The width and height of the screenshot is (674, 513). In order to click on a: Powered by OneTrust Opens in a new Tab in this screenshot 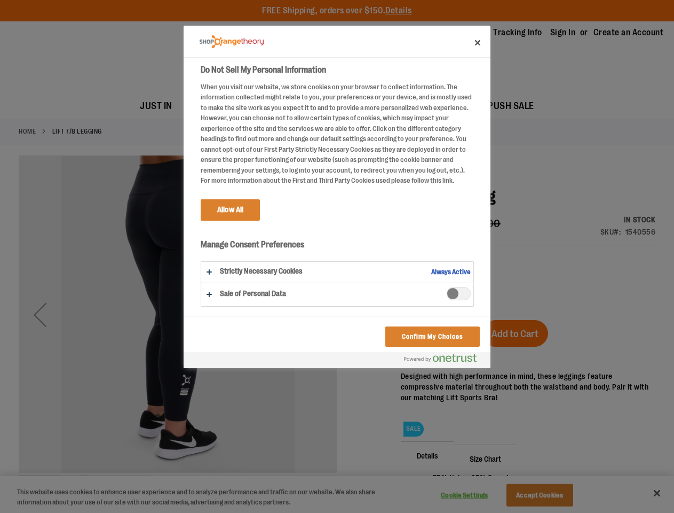, I will do `click(445, 360)`.